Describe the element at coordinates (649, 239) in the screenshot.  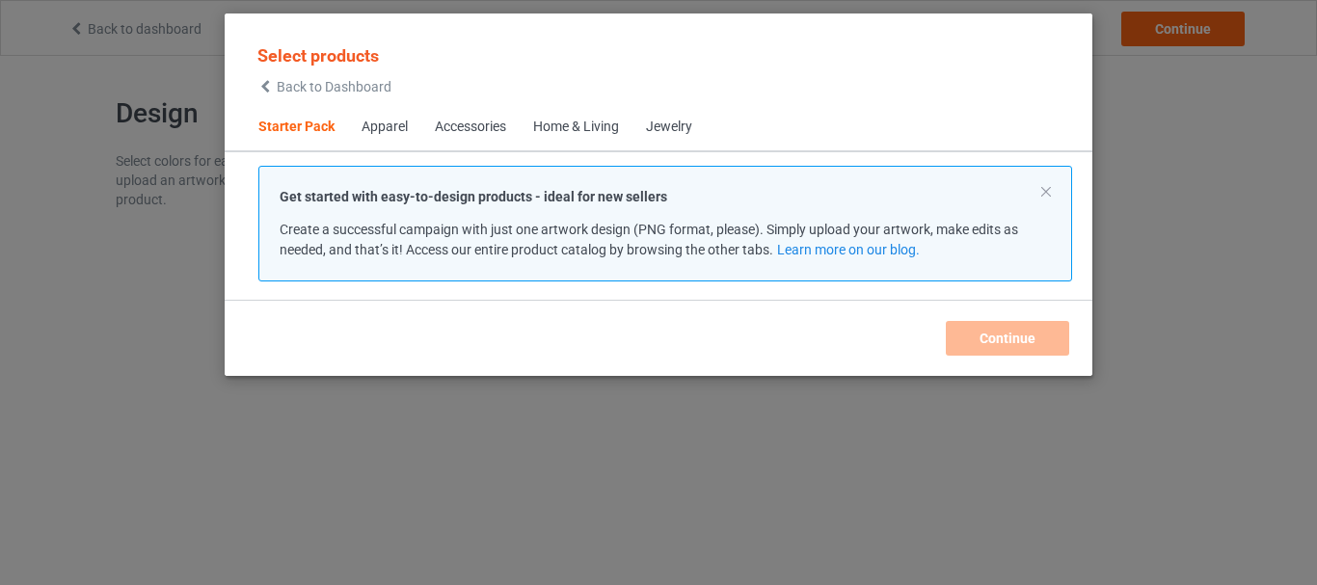
I see `span: Create a successful campaign with just one artwork design (PNG format, please). Simply upload you...` at that location.